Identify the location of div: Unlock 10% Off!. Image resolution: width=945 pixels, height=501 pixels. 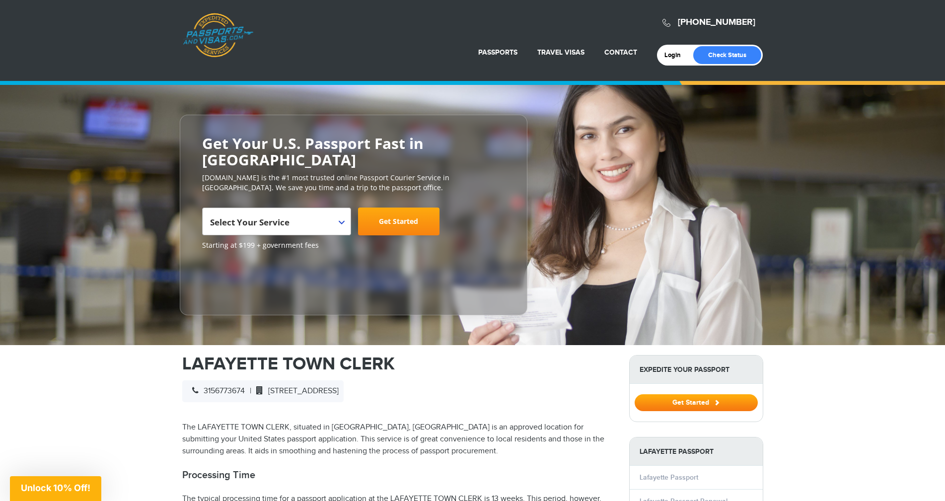
(56, 489).